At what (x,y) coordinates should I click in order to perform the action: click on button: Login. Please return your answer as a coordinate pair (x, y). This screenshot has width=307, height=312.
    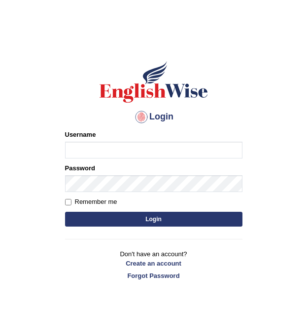
    Looking at the image, I should click on (154, 219).